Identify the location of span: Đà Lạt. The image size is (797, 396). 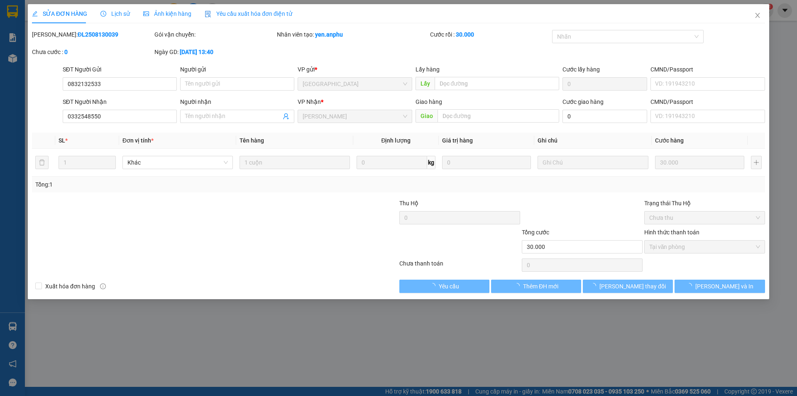
(355, 84).